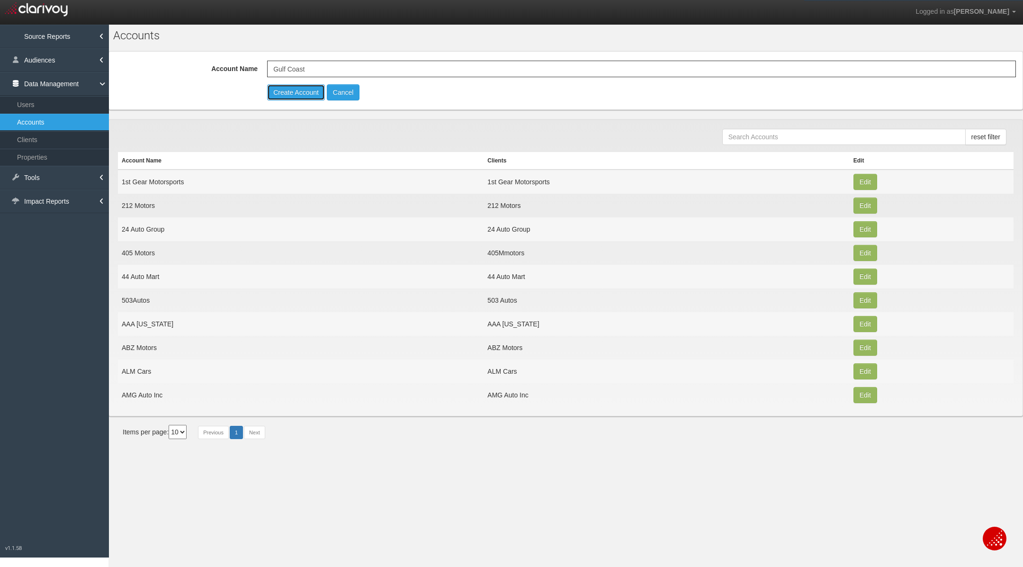 This screenshot has width=1023, height=567. Describe the element at coordinates (301, 205) in the screenshot. I see `td: 212 Motors` at that location.